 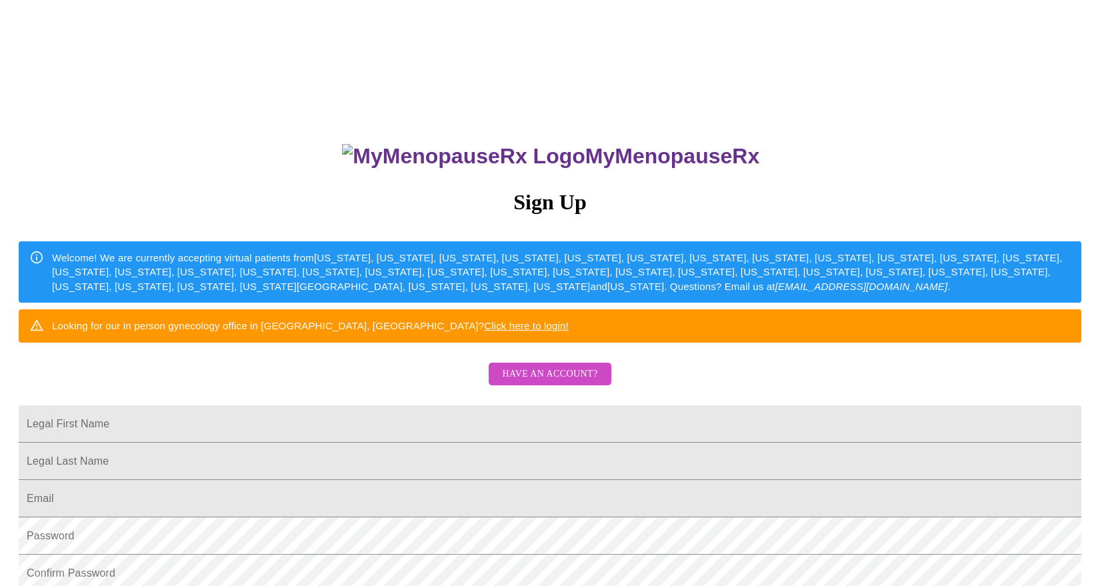 I want to click on img: MyMenopauseRx Logo, so click(x=463, y=156).